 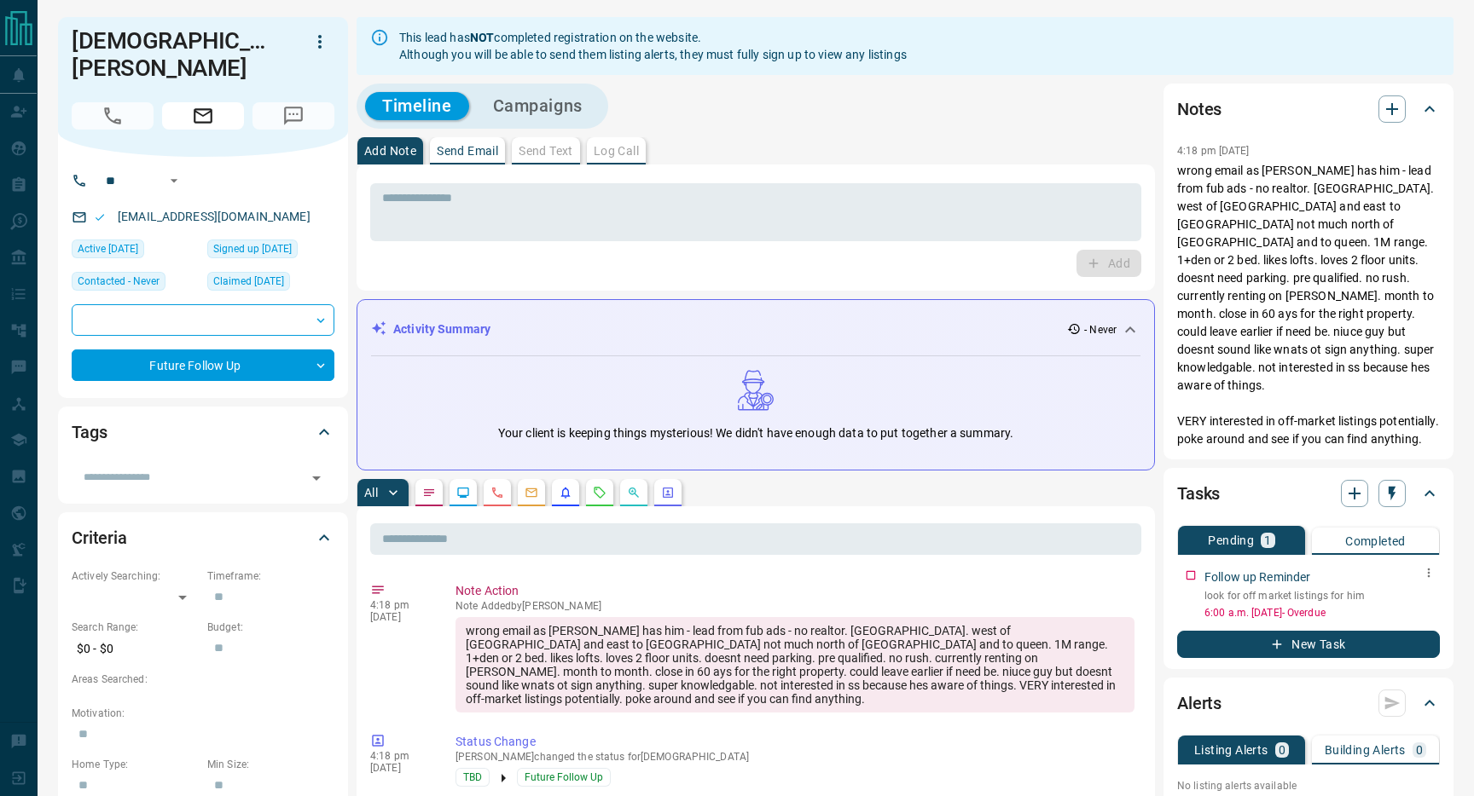 I want to click on svg: Agent Actions, so click(x=668, y=493).